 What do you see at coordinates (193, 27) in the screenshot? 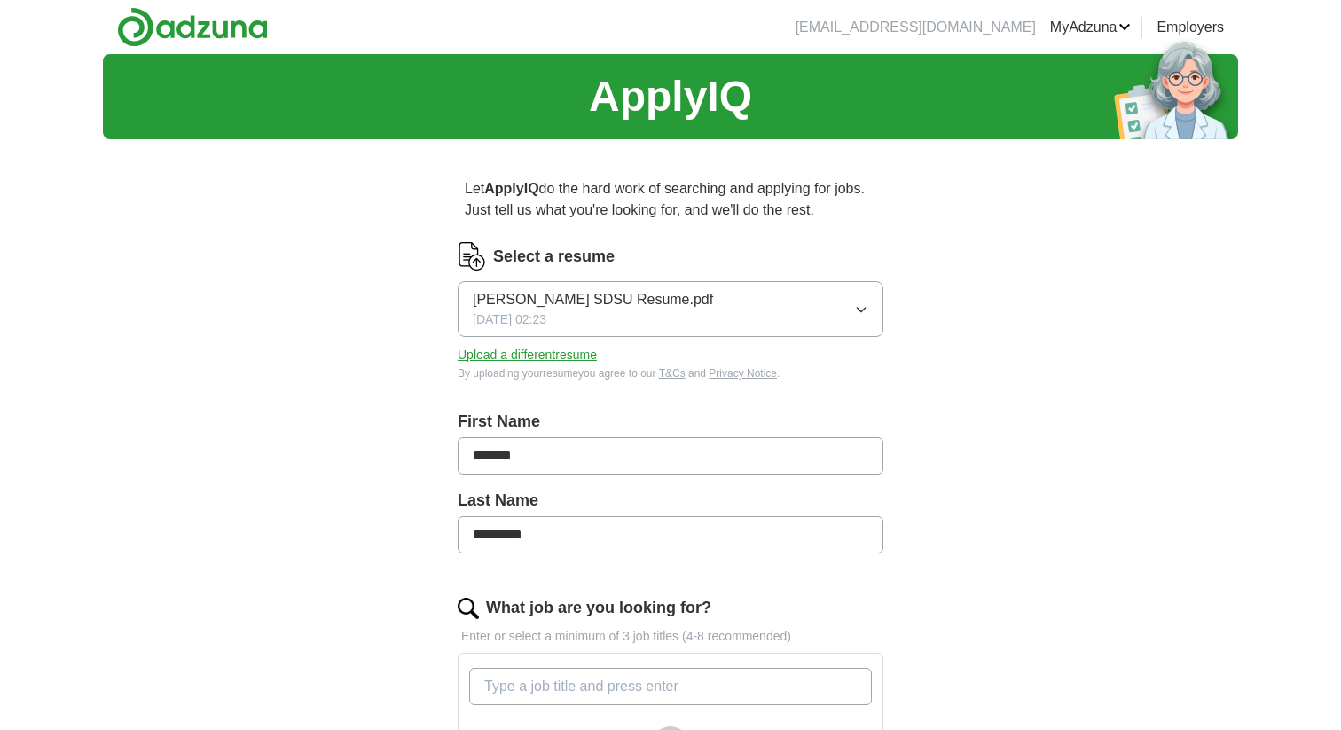
I see `img: Adzuna logo` at bounding box center [193, 27].